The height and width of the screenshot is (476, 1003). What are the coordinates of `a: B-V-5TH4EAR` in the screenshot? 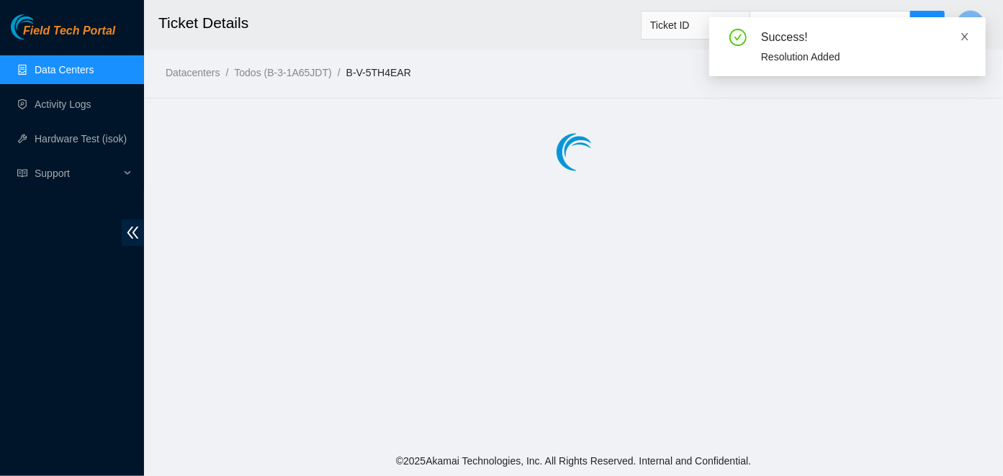 It's located at (379, 73).